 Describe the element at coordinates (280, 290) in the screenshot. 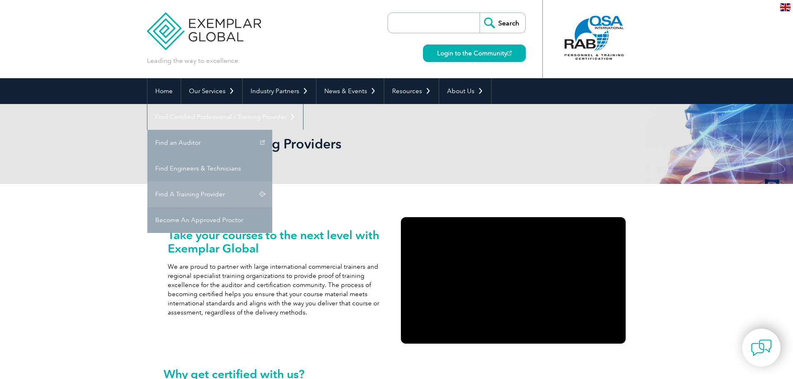

I see `p: We are proud to partner with large international commercial trainers and regional specialist trai...` at that location.